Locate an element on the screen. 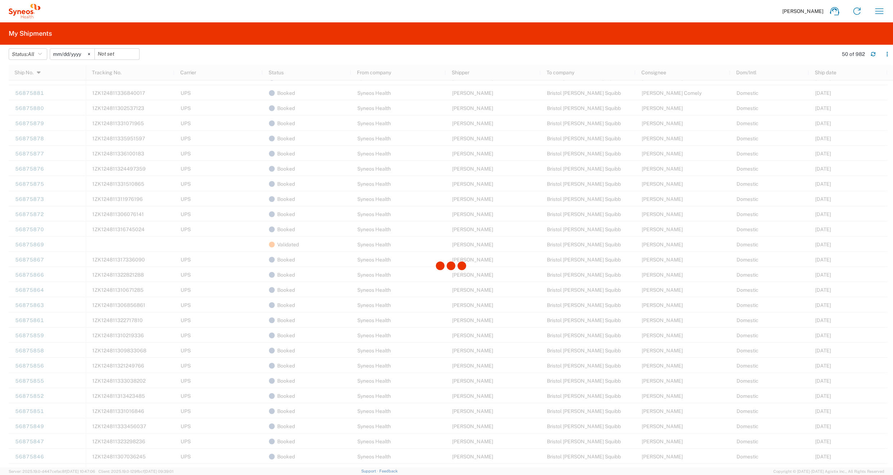 Image resolution: width=893 pixels, height=475 pixels. div: 50 of 982 is located at coordinates (853, 54).